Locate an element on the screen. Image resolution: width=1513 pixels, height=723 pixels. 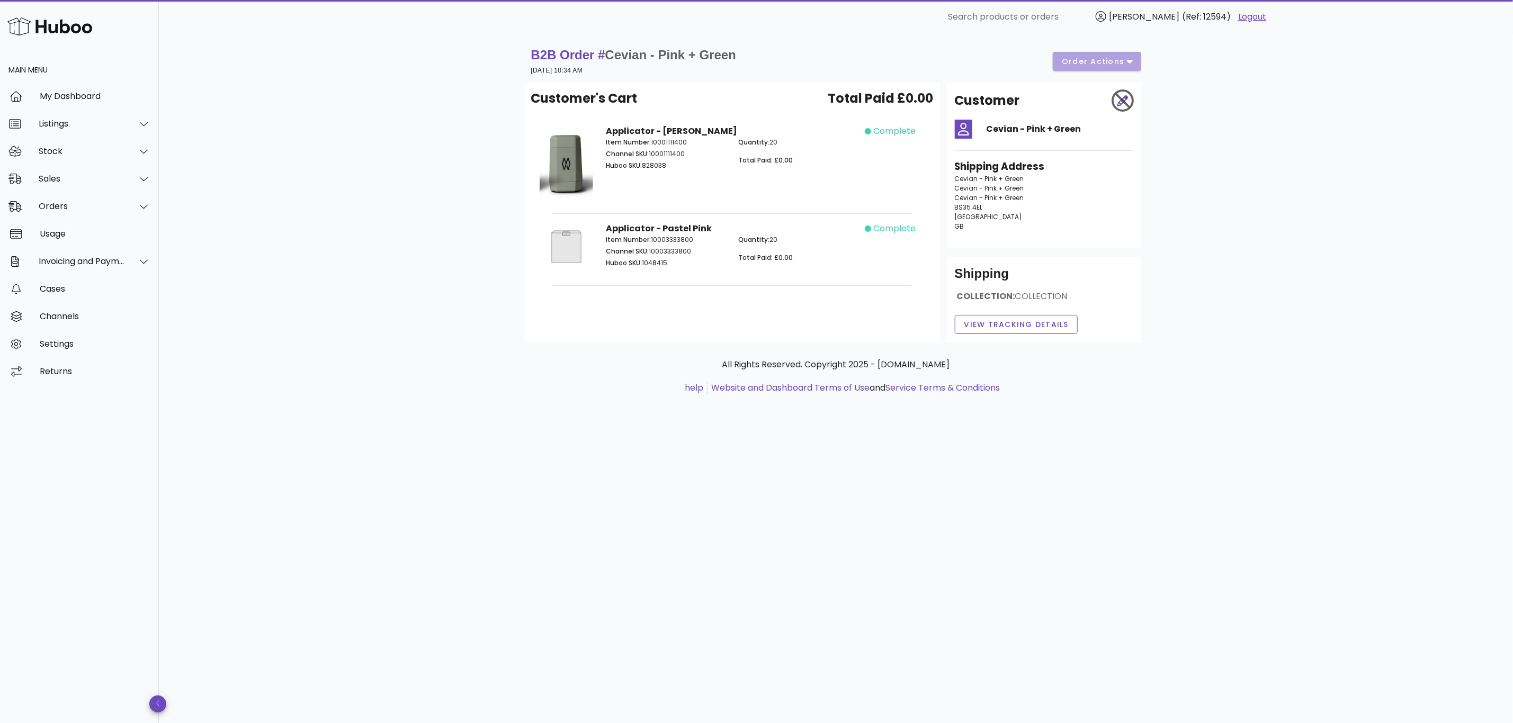
div: Orders is located at coordinates (82, 206).